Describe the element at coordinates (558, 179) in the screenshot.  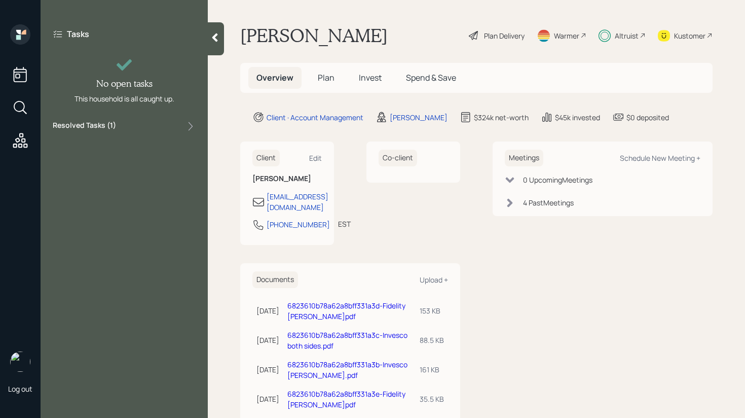
I see `div: 0 Upcoming Meeting s` at that location.